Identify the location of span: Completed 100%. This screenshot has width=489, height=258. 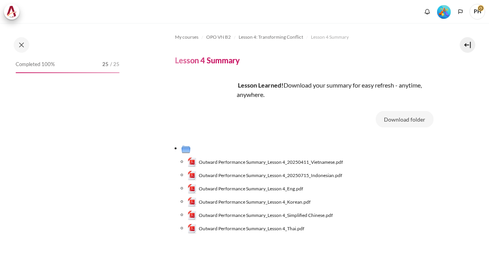
(35, 64).